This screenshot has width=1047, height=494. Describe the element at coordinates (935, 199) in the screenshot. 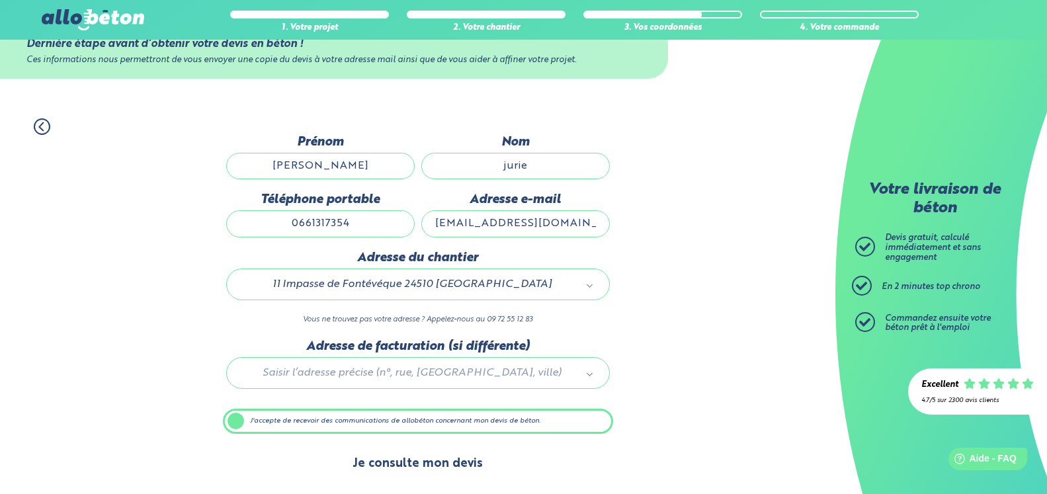

I see `p: Votre livraison de béton` at that location.